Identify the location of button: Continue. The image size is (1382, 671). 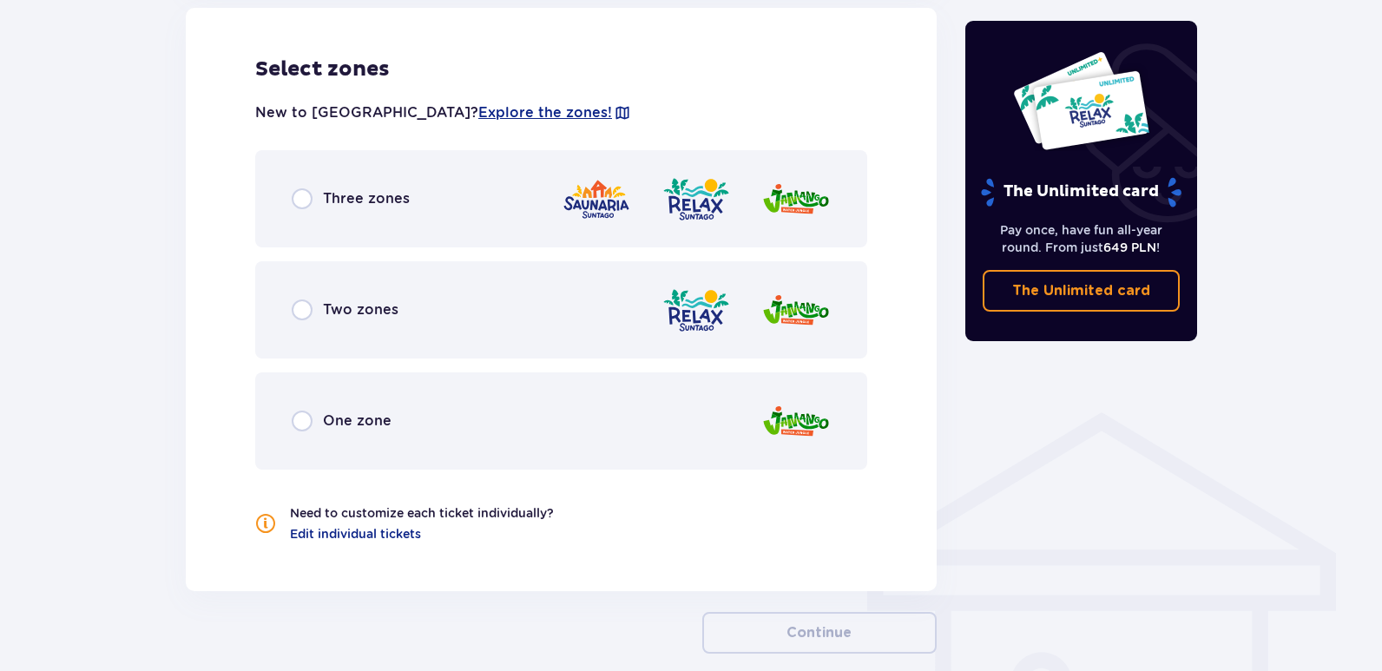
(820, 633).